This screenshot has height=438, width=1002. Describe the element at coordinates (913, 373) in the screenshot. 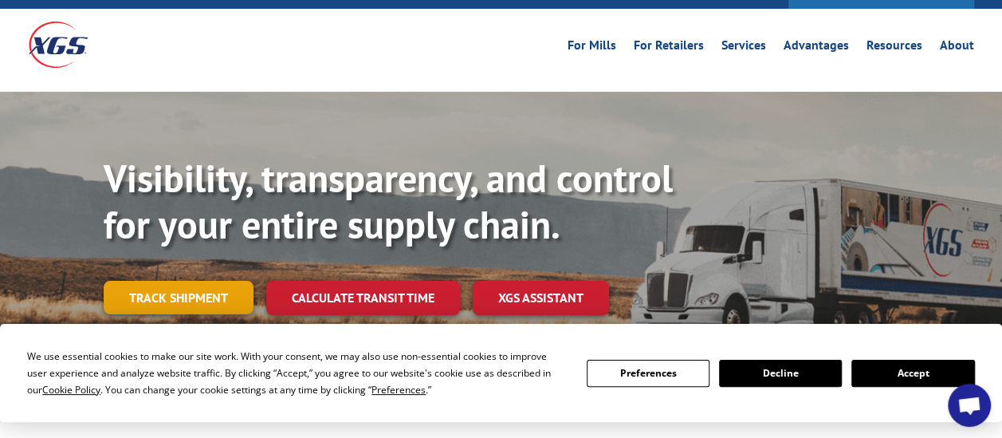

I see `button: Accept` at that location.